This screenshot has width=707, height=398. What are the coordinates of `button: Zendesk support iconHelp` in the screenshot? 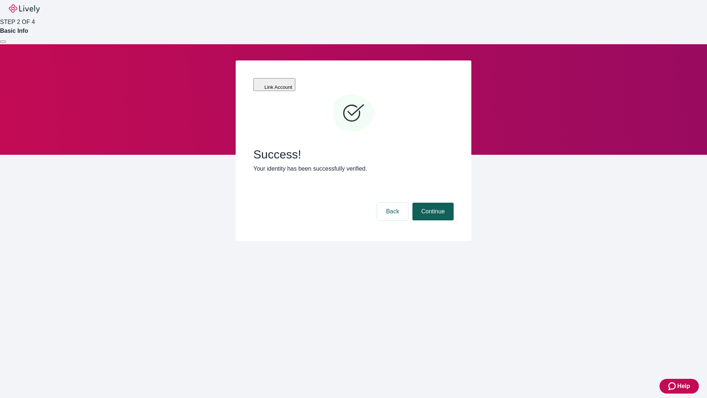 It's located at (679, 386).